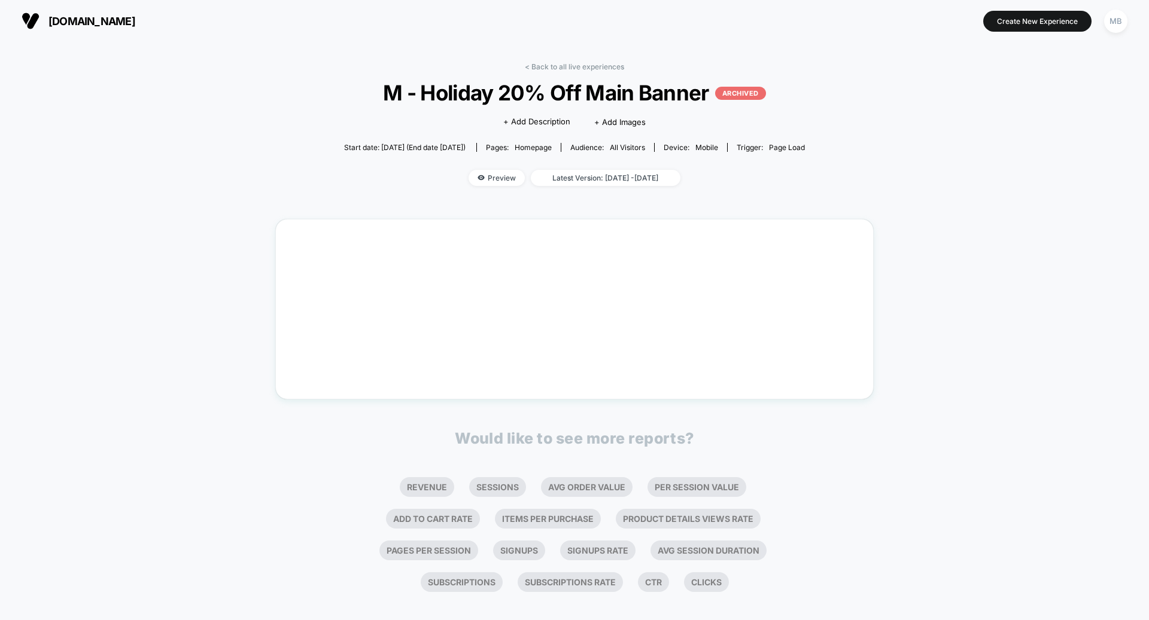 Image resolution: width=1149 pixels, height=620 pixels. What do you see at coordinates (547, 519) in the screenshot?
I see `li: Items Per Purchase` at bounding box center [547, 519].